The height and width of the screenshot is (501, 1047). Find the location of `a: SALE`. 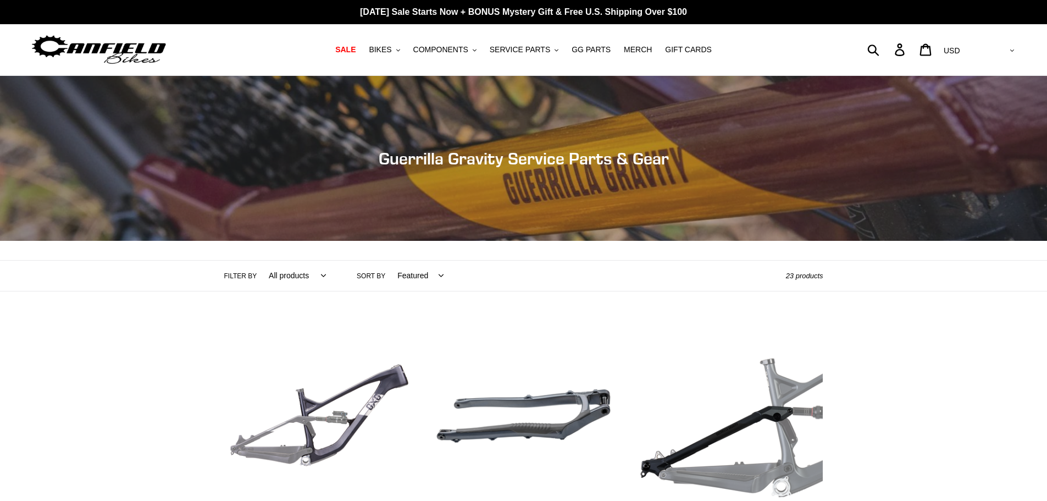

a: SALE is located at coordinates (345, 49).